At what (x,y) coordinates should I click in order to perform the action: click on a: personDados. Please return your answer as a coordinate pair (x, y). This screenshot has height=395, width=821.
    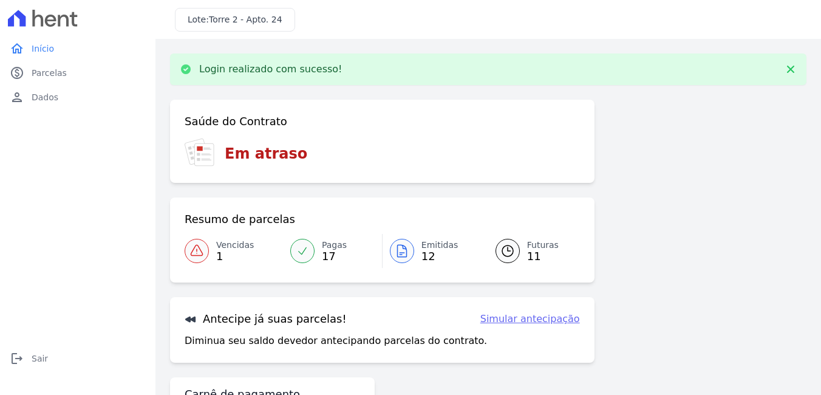
    Looking at the image, I should click on (78, 97).